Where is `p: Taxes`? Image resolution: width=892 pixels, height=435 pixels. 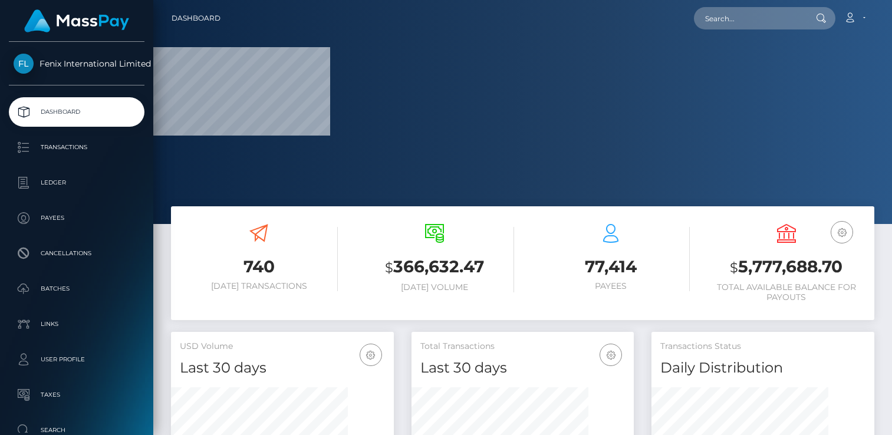 p: Taxes is located at coordinates (77, 395).